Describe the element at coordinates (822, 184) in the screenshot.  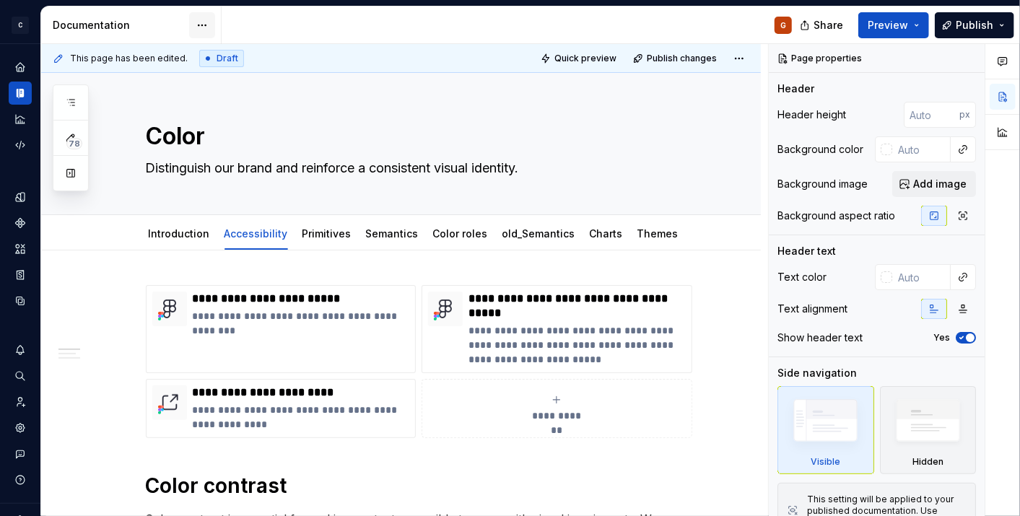
I see `div: Background image` at that location.